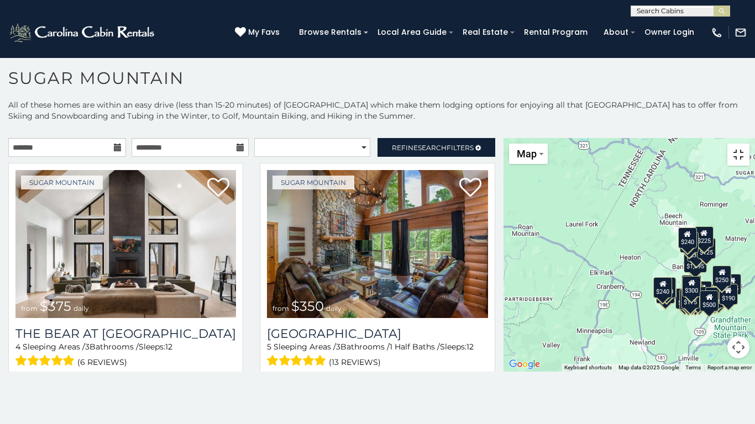 Image resolution: width=755 pixels, height=424 pixels. I want to click on img: phone-regular-white.png, so click(716, 33).